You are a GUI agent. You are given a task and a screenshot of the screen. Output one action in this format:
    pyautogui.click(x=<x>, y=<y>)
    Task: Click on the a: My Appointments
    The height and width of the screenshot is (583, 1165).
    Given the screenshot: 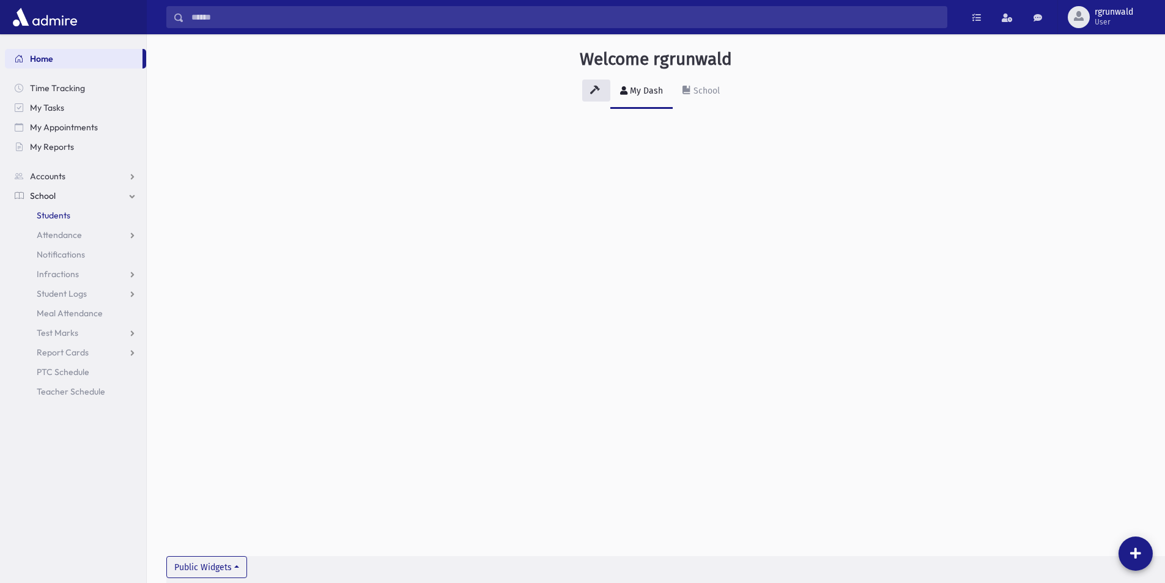 What is the action you would take?
    pyautogui.click(x=75, y=127)
    